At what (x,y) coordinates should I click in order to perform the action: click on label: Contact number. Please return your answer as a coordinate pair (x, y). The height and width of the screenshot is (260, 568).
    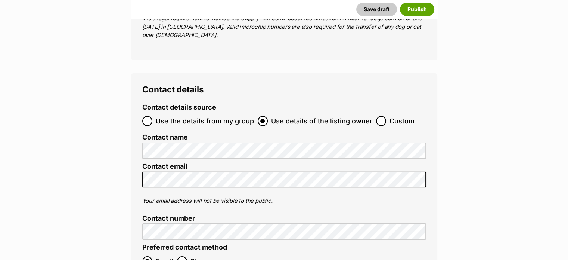
    Looking at the image, I should click on (284, 218).